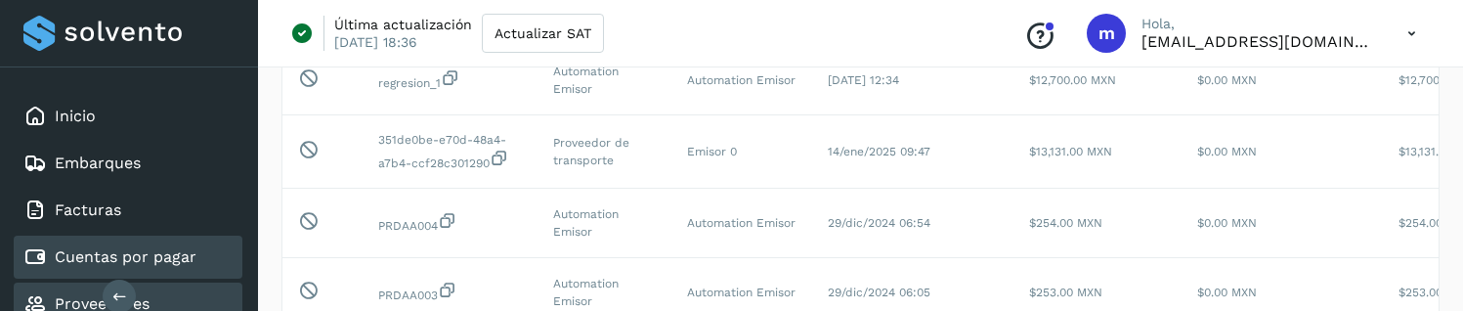  I want to click on span: 29/dic/2024 06:05, so click(879, 292).